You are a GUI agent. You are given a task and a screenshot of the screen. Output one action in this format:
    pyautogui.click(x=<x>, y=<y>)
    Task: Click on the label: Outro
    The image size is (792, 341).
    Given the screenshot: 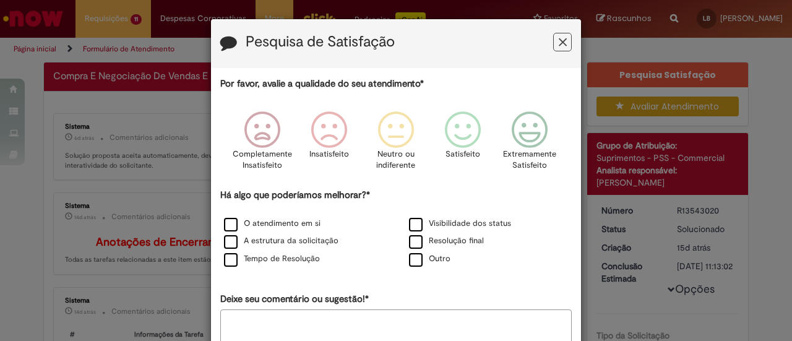 What is the action you would take?
    pyautogui.click(x=429, y=259)
    